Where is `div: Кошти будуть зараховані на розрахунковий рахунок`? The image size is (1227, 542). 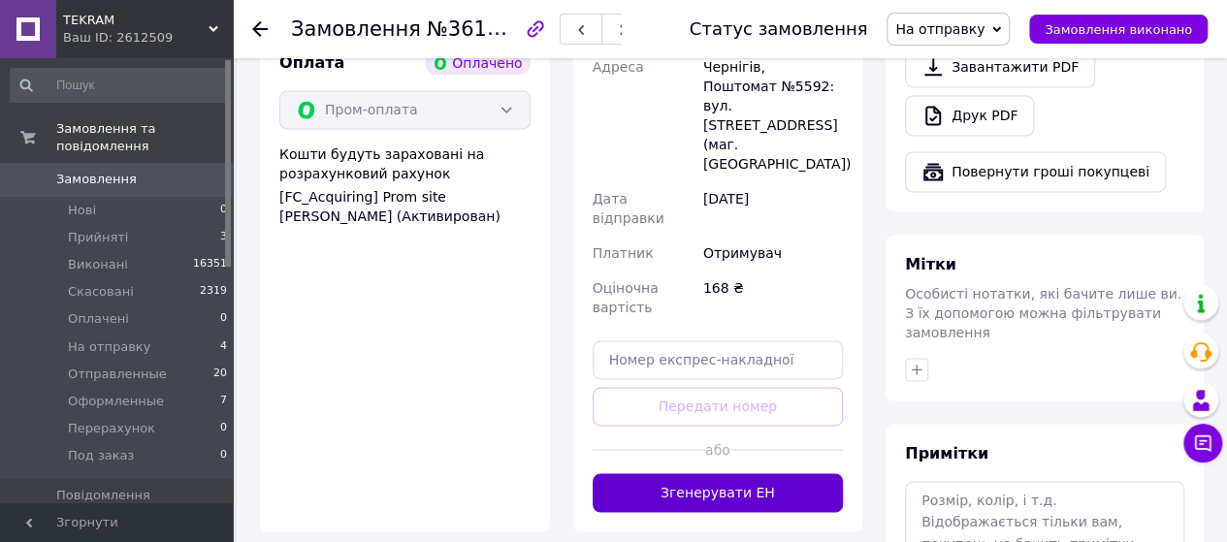 div: Кошти будуть зараховані на розрахунковий рахунок is located at coordinates (404, 185).